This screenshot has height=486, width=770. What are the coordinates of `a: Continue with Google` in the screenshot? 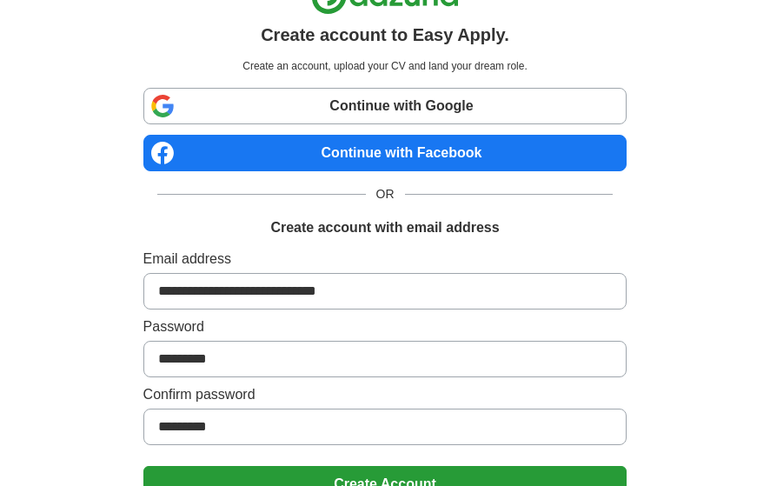 It's located at (385, 106).